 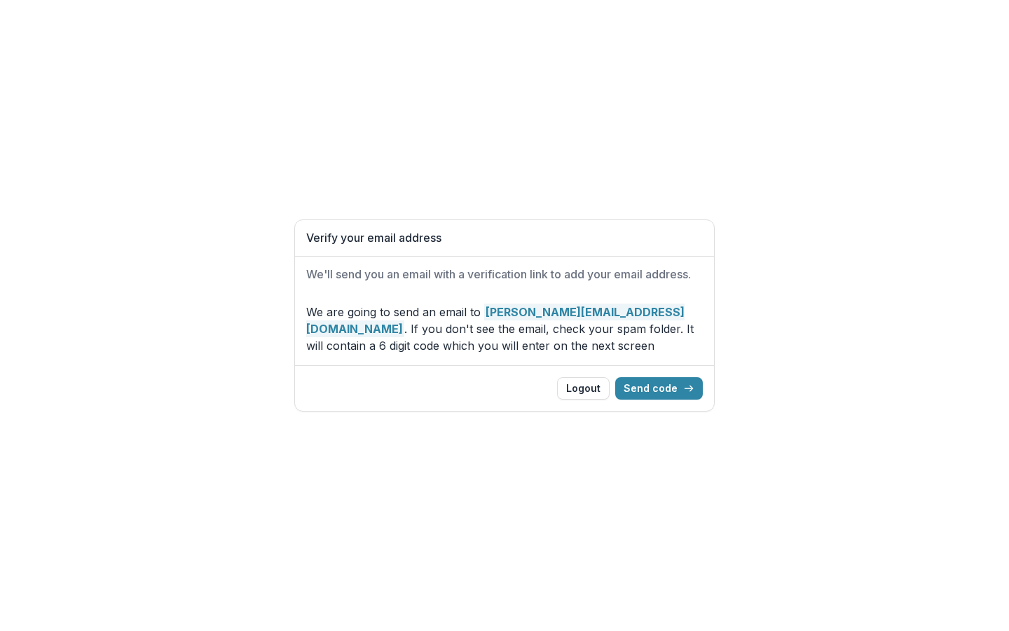 What do you see at coordinates (504, 237) in the screenshot?
I see `h1: Verify your email address` at bounding box center [504, 237].